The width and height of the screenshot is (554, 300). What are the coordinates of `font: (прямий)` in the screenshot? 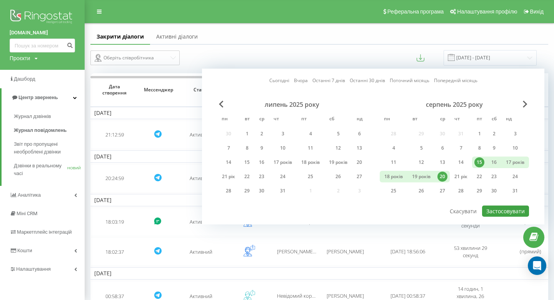 It's located at (531, 251).